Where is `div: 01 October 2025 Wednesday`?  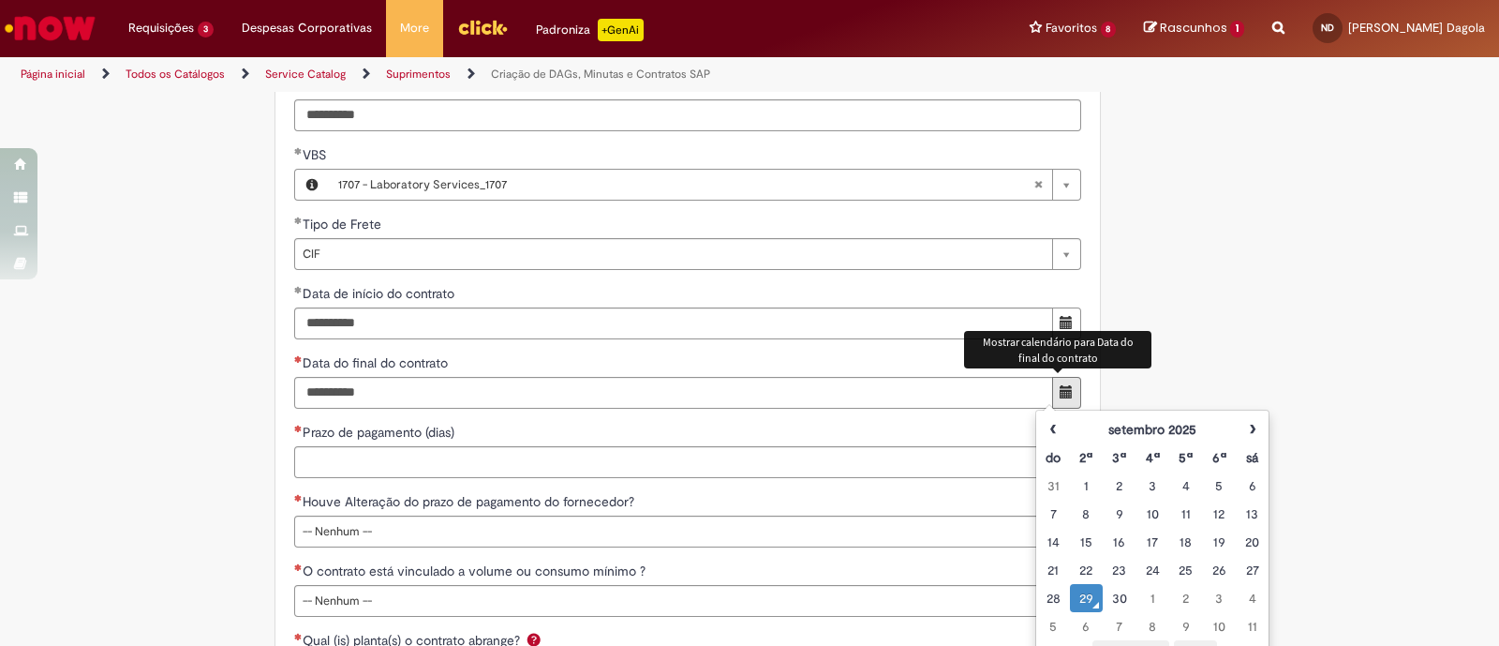
div: 01 October 2025 Wednesday is located at coordinates (1153, 598).